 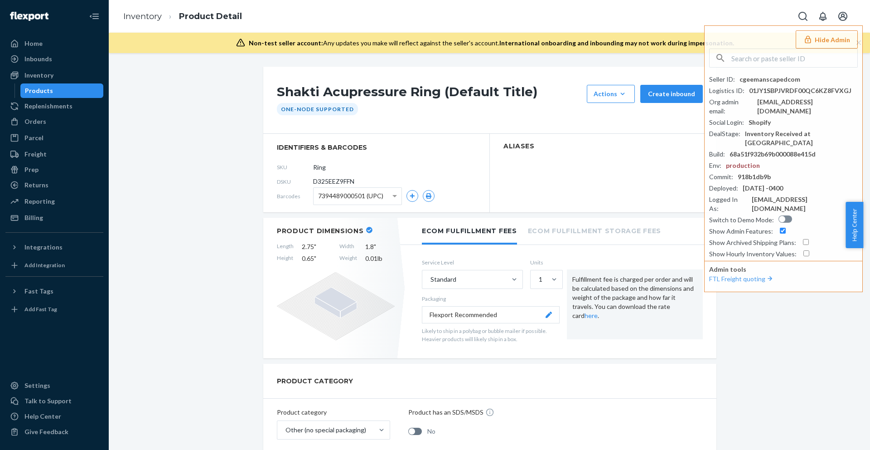 What do you see at coordinates (62, 91) in the screenshot?
I see `a: Products` at bounding box center [62, 91].